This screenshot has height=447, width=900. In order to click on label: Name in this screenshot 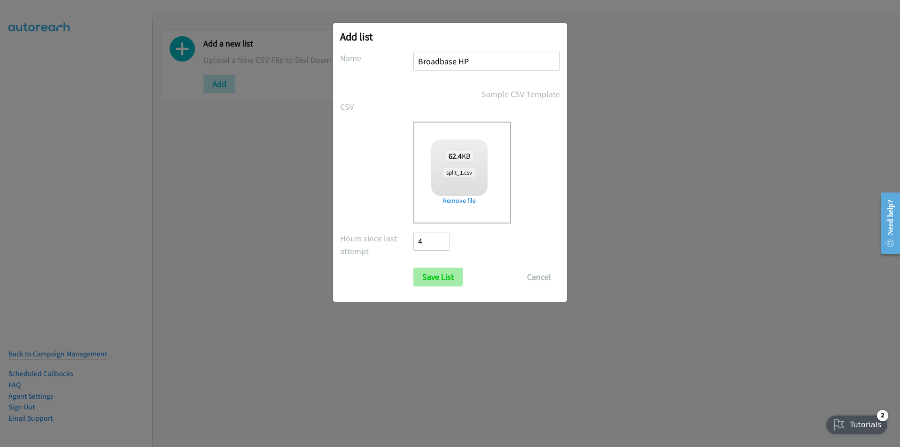, I will do `click(377, 58)`.